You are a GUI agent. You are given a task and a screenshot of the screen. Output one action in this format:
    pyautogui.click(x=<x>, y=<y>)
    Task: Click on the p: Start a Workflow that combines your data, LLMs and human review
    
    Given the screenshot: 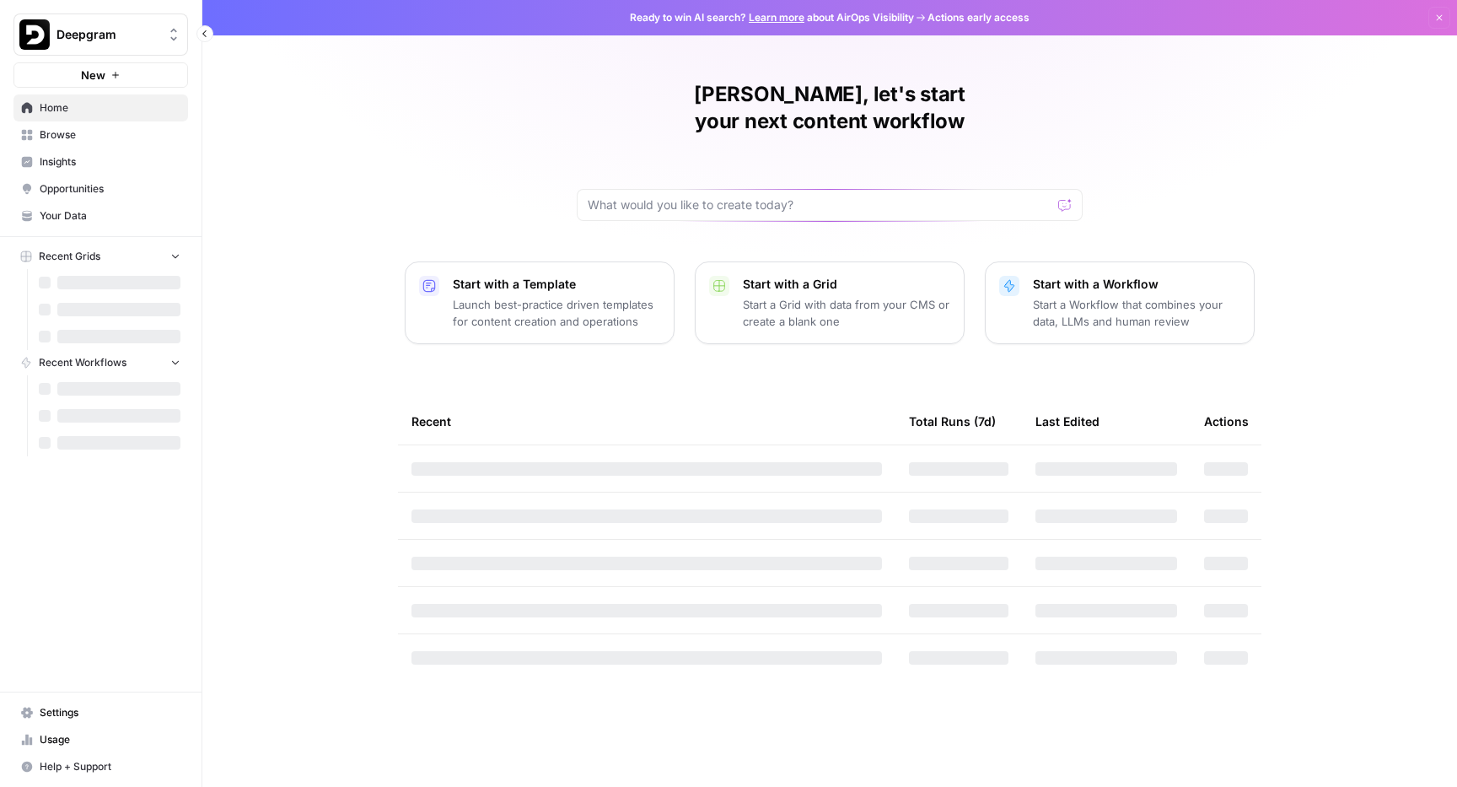 What is the action you would take?
    pyautogui.click(x=1137, y=313)
    